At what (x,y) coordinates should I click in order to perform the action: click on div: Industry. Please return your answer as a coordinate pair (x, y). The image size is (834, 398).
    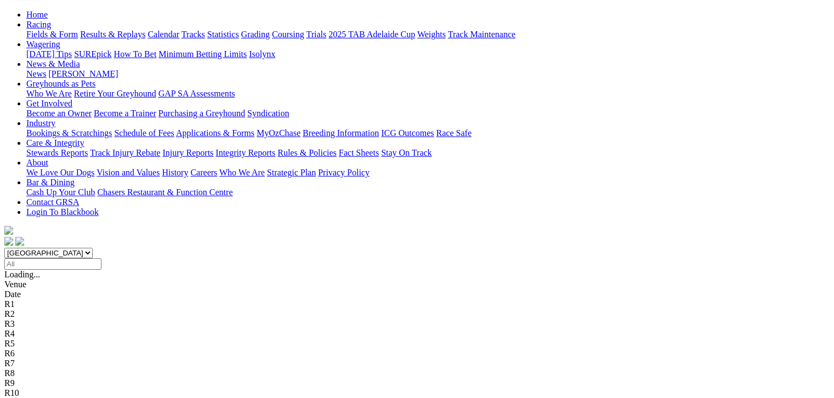
    Looking at the image, I should click on (428, 133).